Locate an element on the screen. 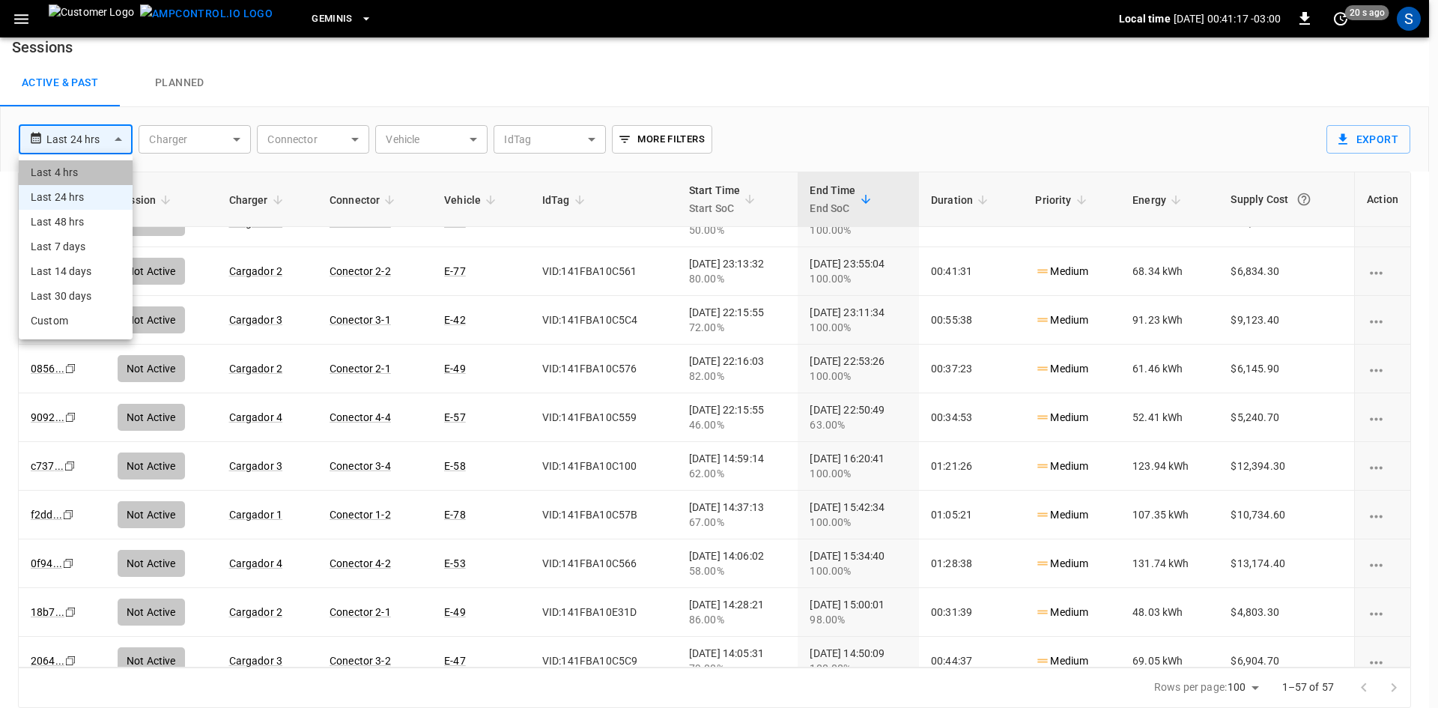 The width and height of the screenshot is (1438, 708). li: Last 48 hrs is located at coordinates (76, 222).